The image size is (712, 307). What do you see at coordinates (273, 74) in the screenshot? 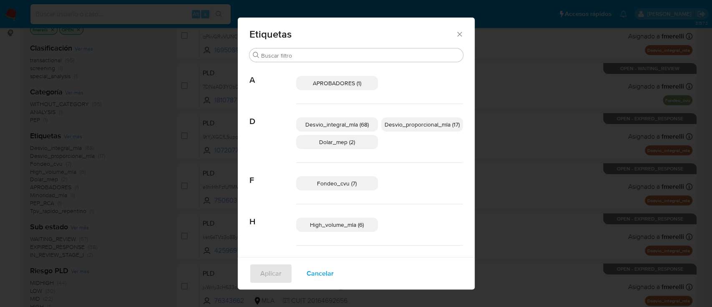
I see `span: A` at bounding box center [273, 74].